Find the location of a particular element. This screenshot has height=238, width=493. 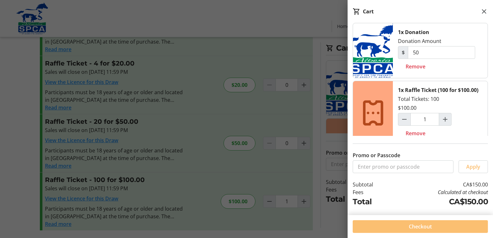

div: Cart is located at coordinates (368, 11).